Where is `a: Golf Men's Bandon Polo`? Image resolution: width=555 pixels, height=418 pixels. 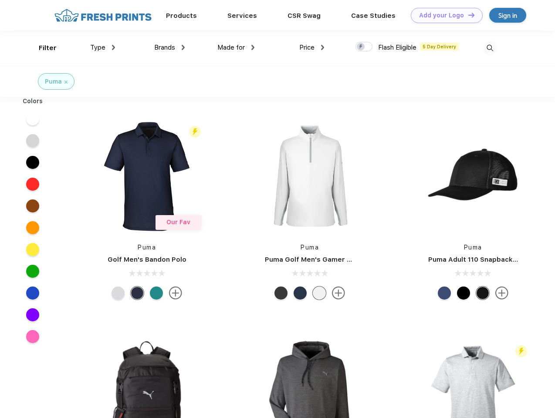
a: Golf Men's Bandon Polo is located at coordinates (147, 260).